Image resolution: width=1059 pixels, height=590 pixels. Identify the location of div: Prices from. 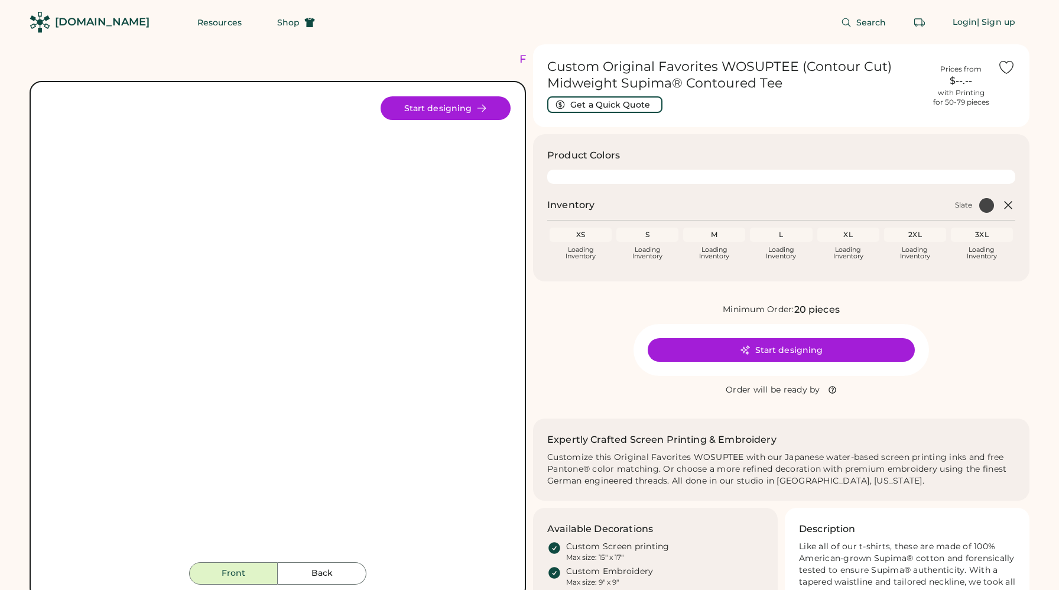
(961, 69).